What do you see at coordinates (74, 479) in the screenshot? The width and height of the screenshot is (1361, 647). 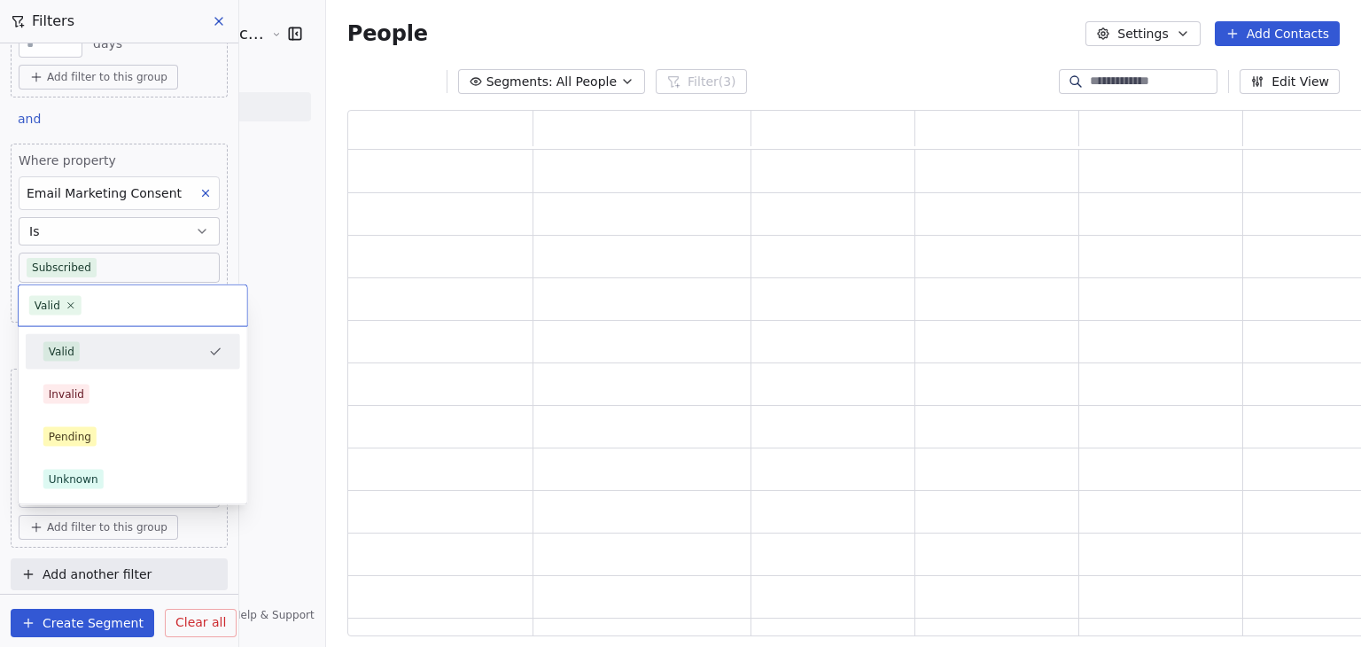 I see `div: Unknown` at bounding box center [74, 479].